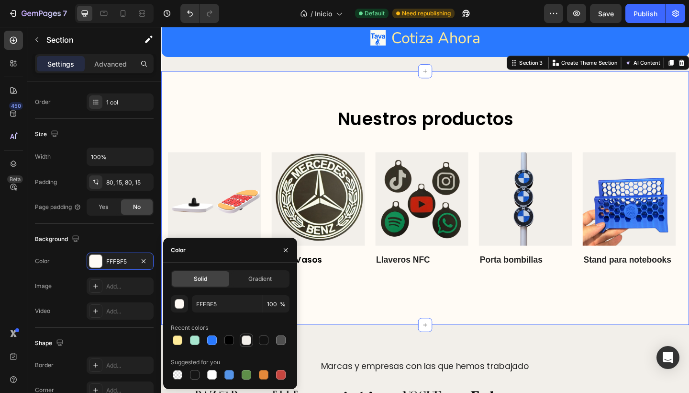 This screenshot has height=393, width=689. Describe the element at coordinates (606, 13) in the screenshot. I see `button: Save` at that location.